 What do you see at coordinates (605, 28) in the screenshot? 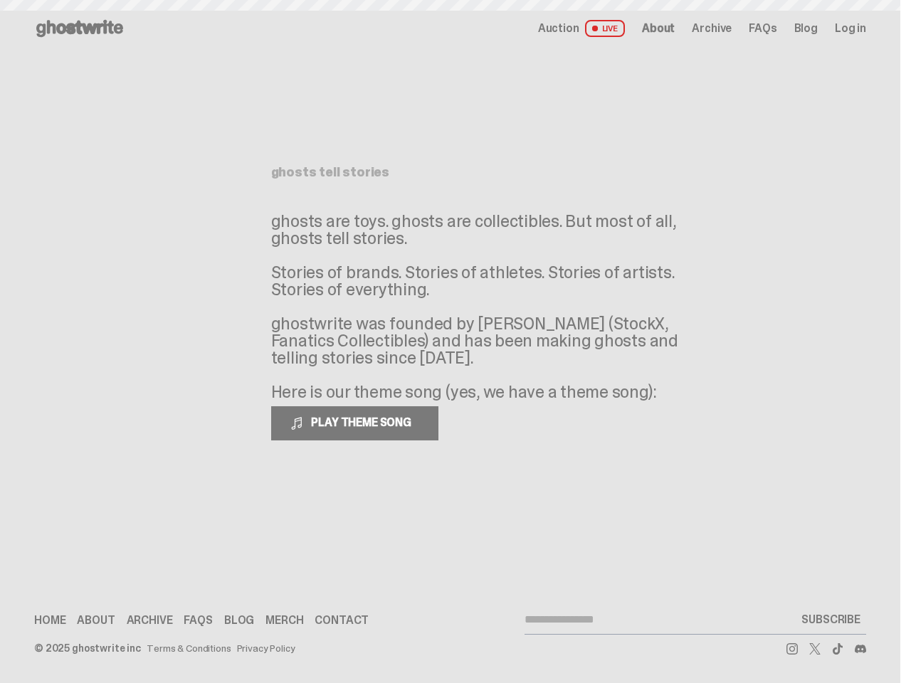
I see `span: LIVE` at bounding box center [605, 28].